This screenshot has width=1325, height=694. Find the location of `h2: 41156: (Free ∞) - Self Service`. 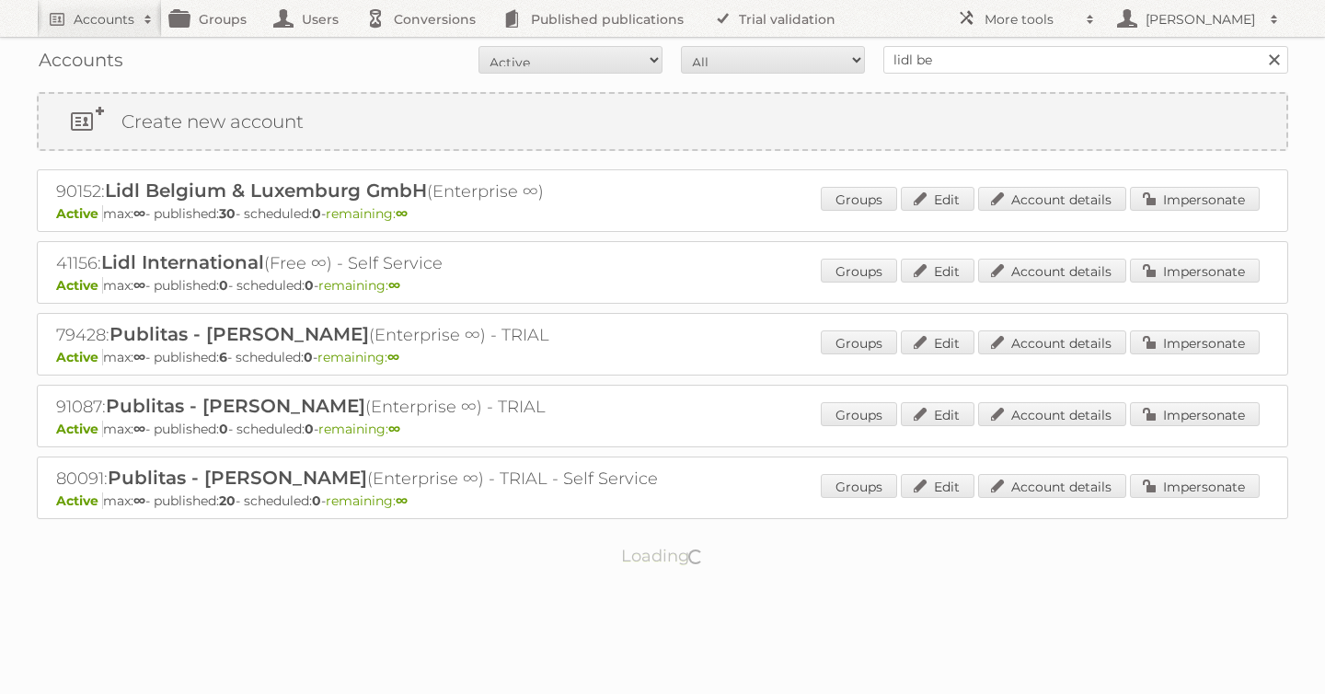

h2: 41156: (Free ∞) - Self Service is located at coordinates (378, 263).